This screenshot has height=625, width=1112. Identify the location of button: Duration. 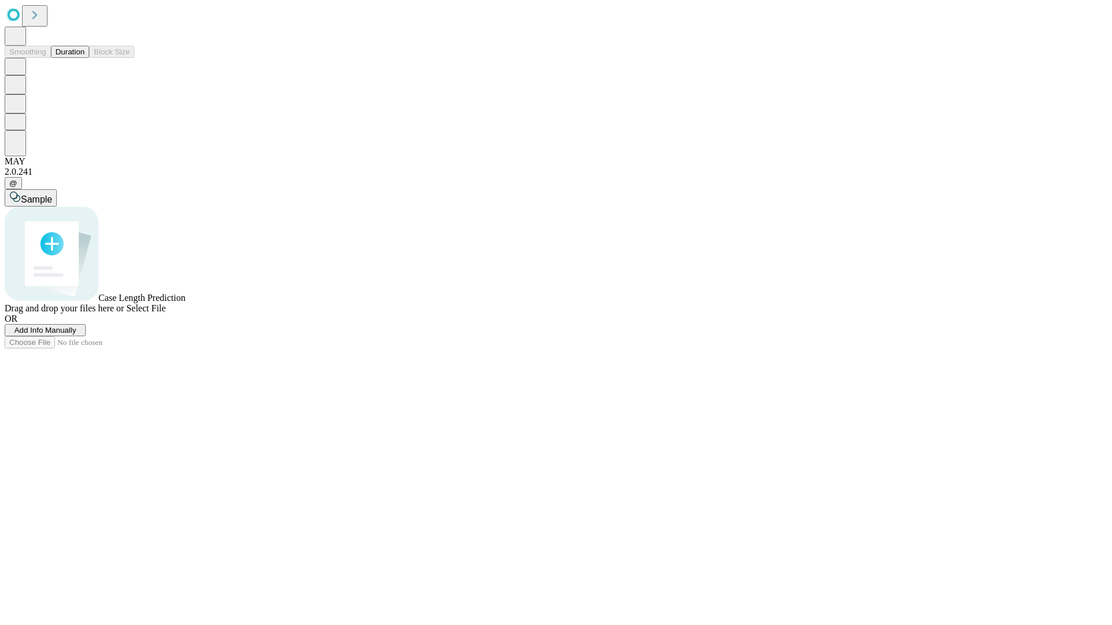
(70, 52).